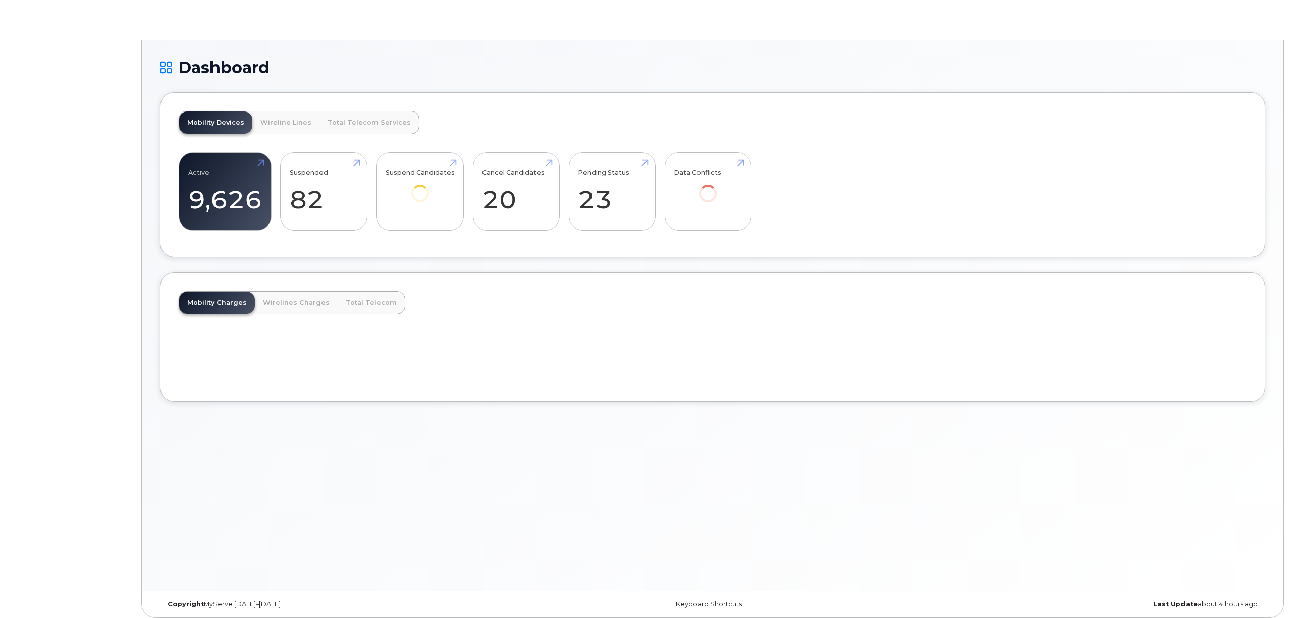 The height and width of the screenshot is (618, 1289). What do you see at coordinates (186, 604) in the screenshot?
I see `strong: Copyright` at bounding box center [186, 604].